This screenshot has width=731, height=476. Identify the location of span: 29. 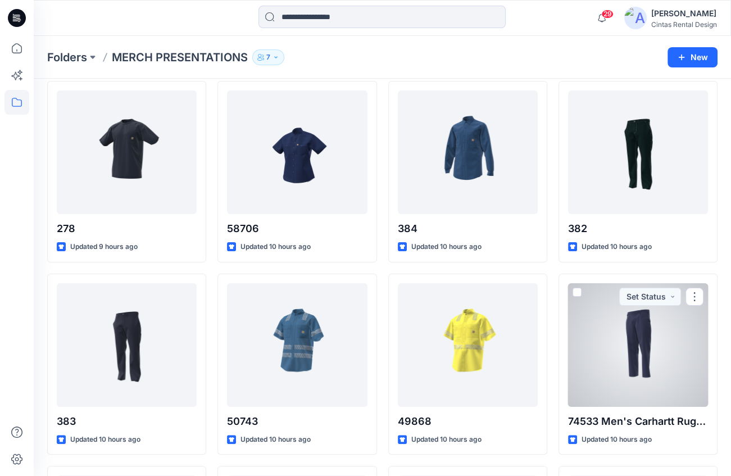
(607, 14).